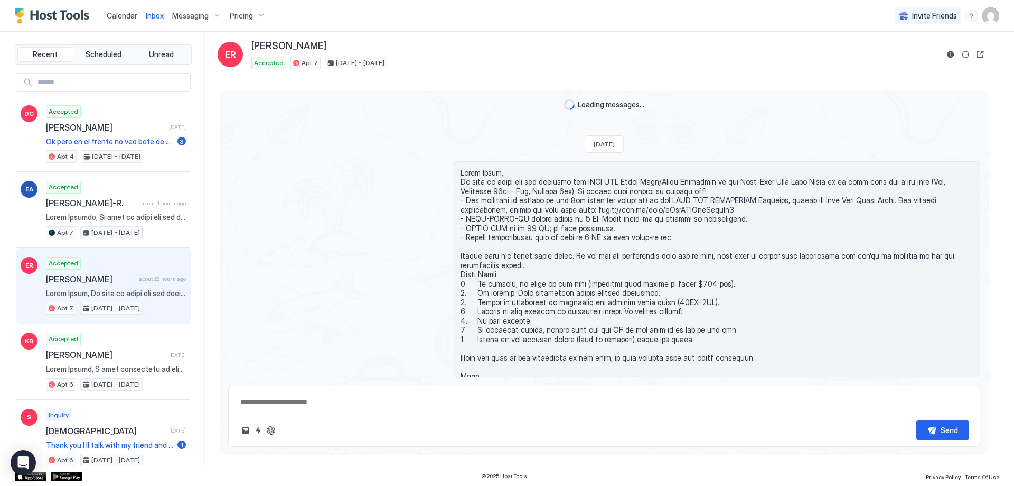 The image size is (1014, 486). What do you see at coordinates (944, 476) in the screenshot?
I see `a: Privacy Policy` at bounding box center [944, 476].